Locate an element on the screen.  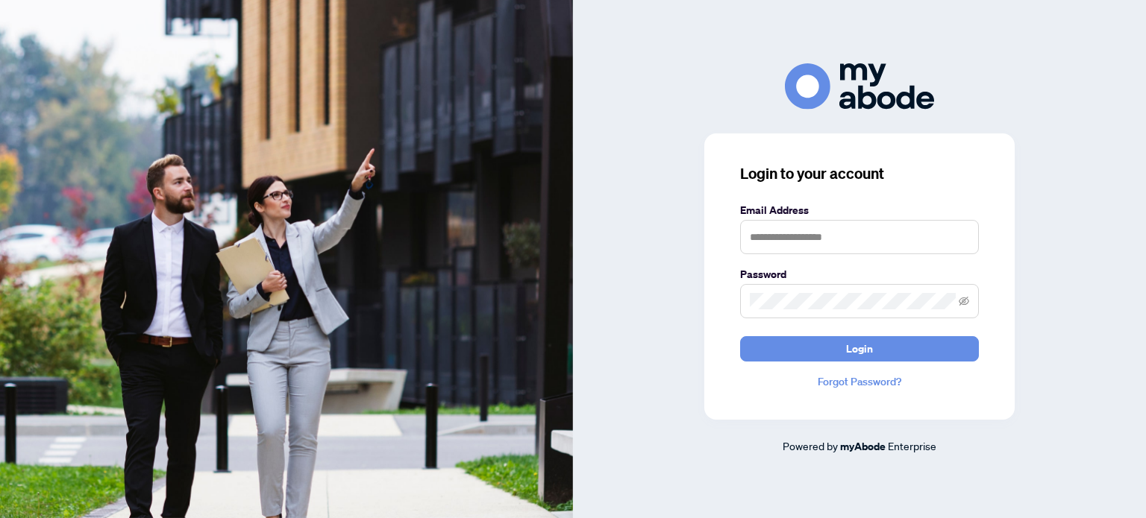
span: Login is located at coordinates (859, 349).